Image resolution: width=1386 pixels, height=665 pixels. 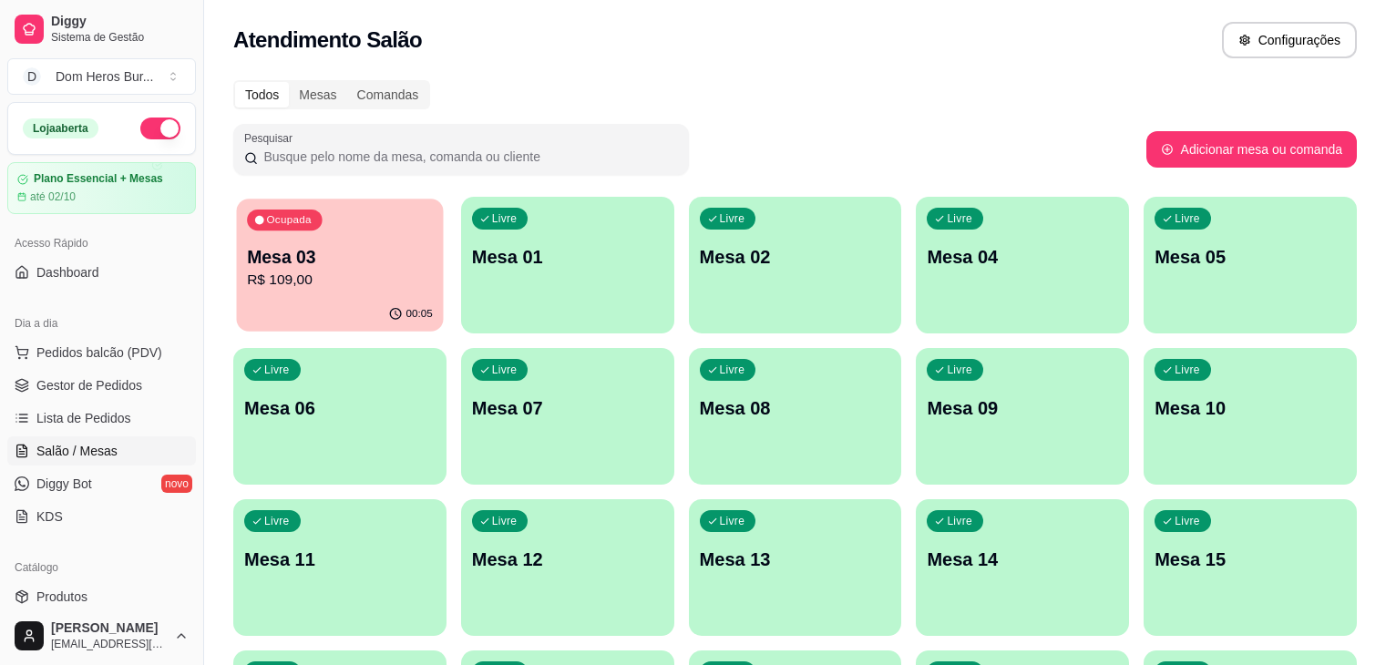 I want to click on button: LivreMesa 09, so click(x=1022, y=416).